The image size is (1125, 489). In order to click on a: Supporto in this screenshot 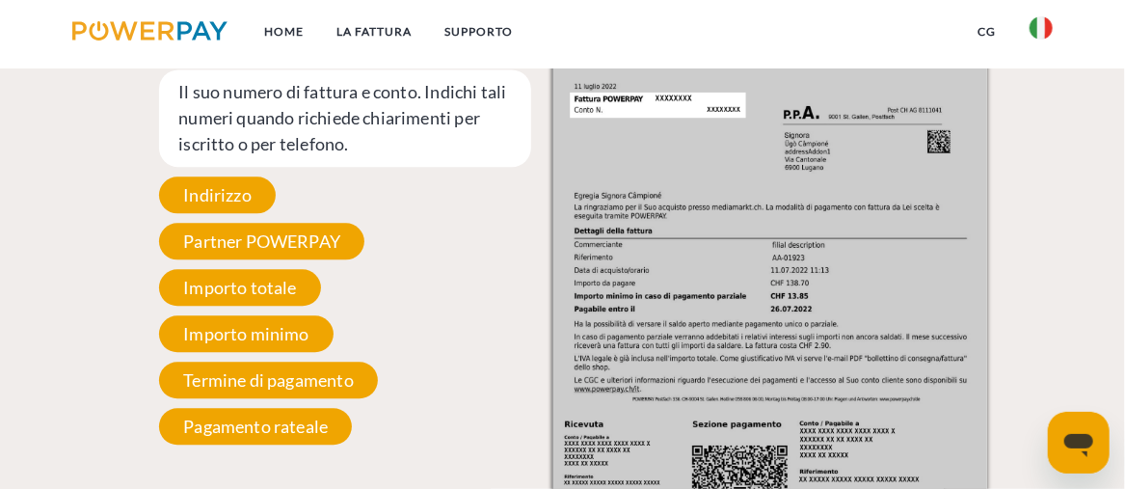, I will do `click(478, 32)`.